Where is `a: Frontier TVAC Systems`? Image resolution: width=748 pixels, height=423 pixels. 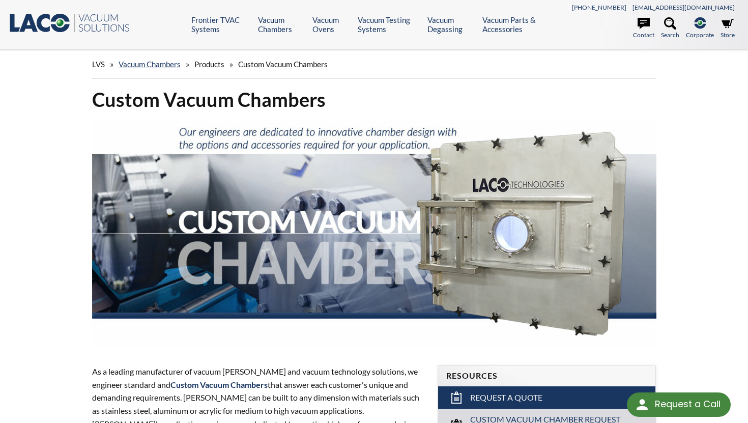 a: Frontier TVAC Systems is located at coordinates (221, 24).